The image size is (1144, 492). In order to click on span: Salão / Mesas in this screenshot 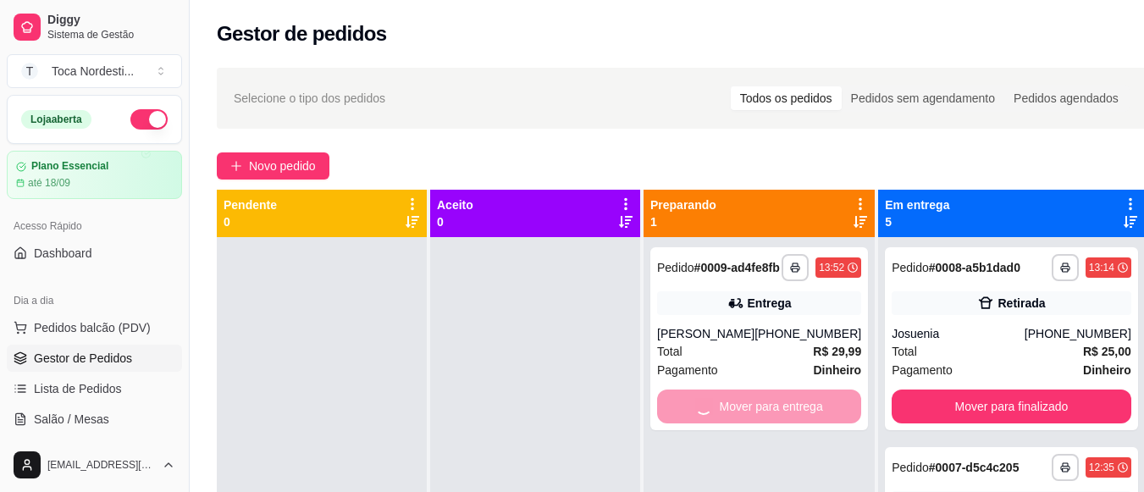, I will do `click(71, 419)`.